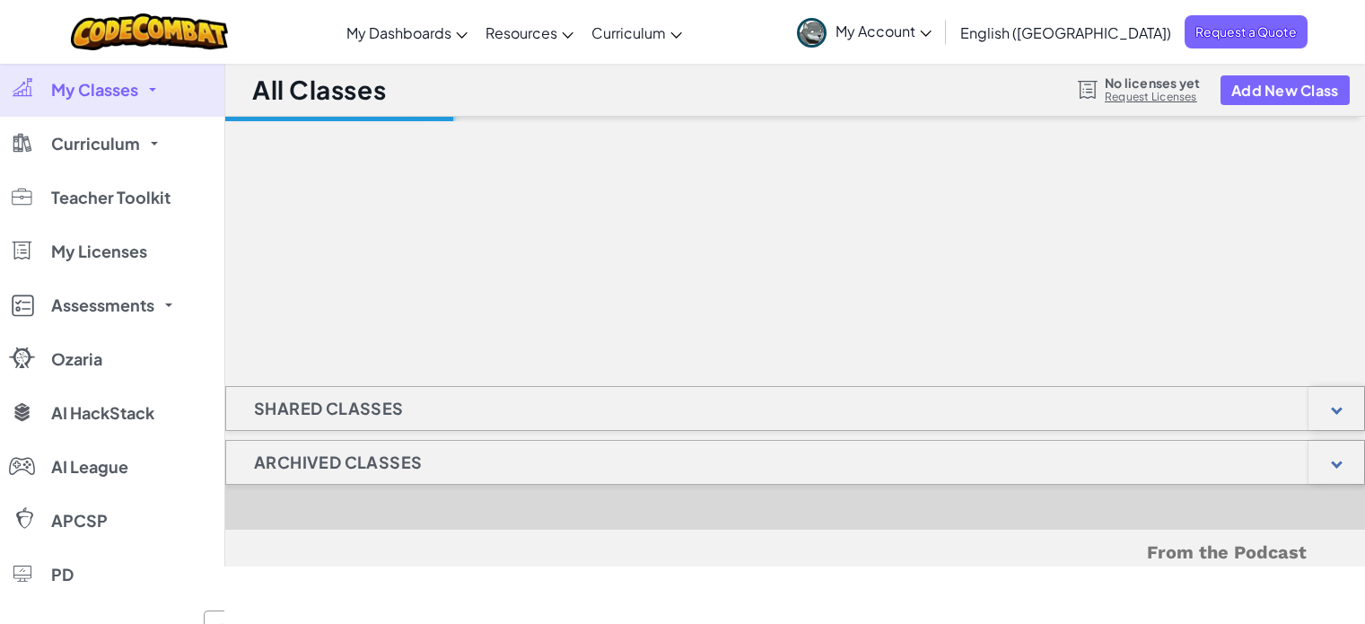 Image resolution: width=1365 pixels, height=624 pixels. What do you see at coordinates (399, 32) in the screenshot?
I see `span: My Dashboards` at bounding box center [399, 32].